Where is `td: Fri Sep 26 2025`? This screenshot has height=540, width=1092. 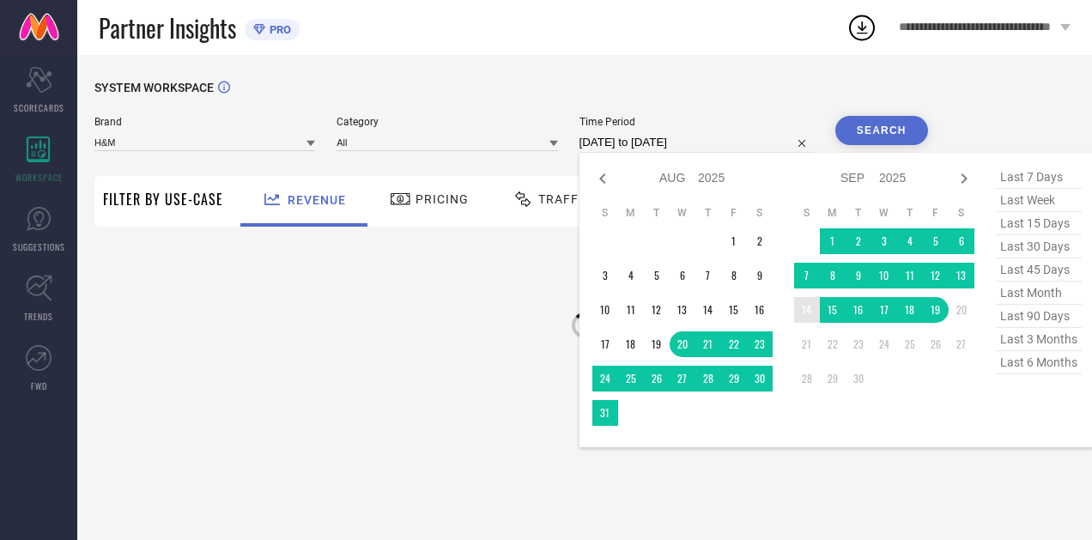 td: Fri Sep 26 2025 is located at coordinates (936, 344).